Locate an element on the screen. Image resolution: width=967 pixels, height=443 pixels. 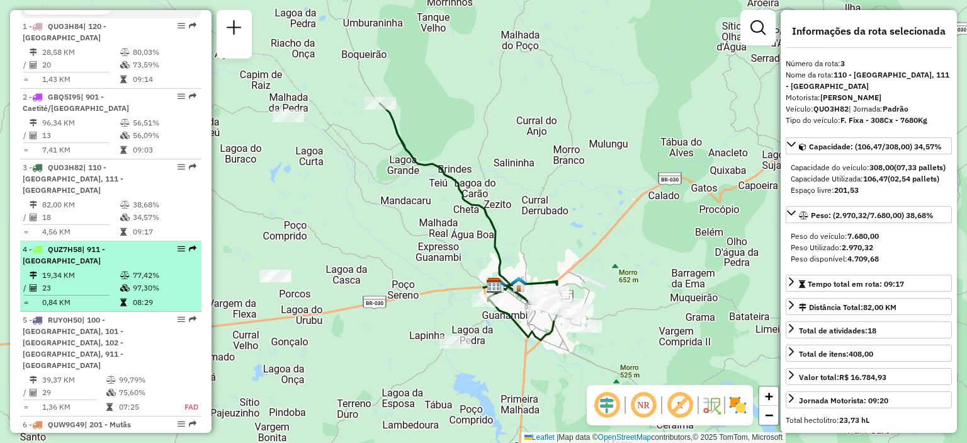
td: 09:17 is located at coordinates (164, 232).